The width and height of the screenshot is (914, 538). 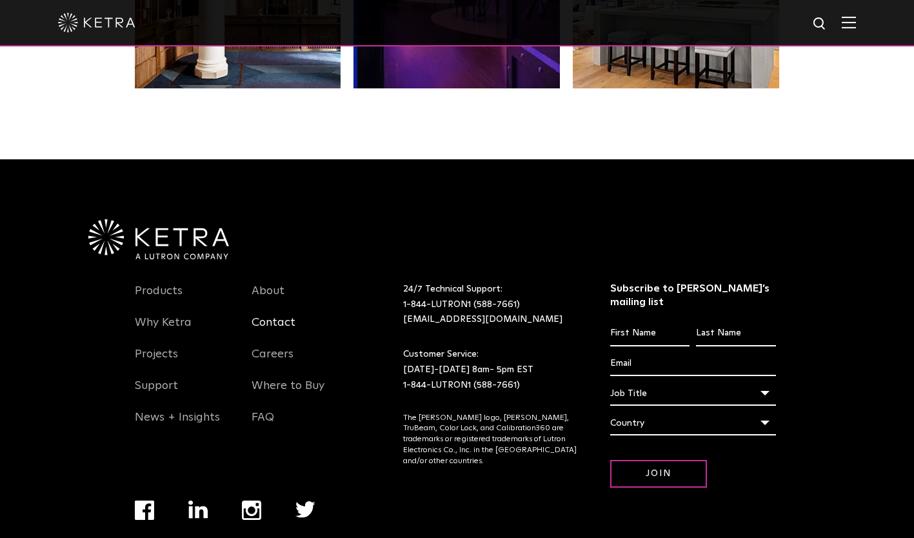 I want to click on img: search icon, so click(x=820, y=24).